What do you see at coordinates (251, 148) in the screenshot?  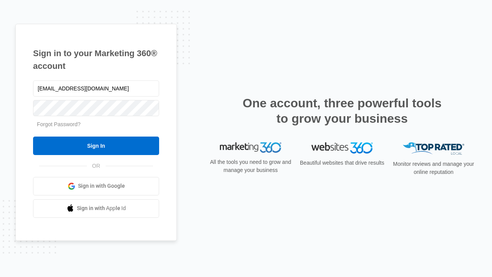 I see `img: Marketing 360` at bounding box center [251, 148].